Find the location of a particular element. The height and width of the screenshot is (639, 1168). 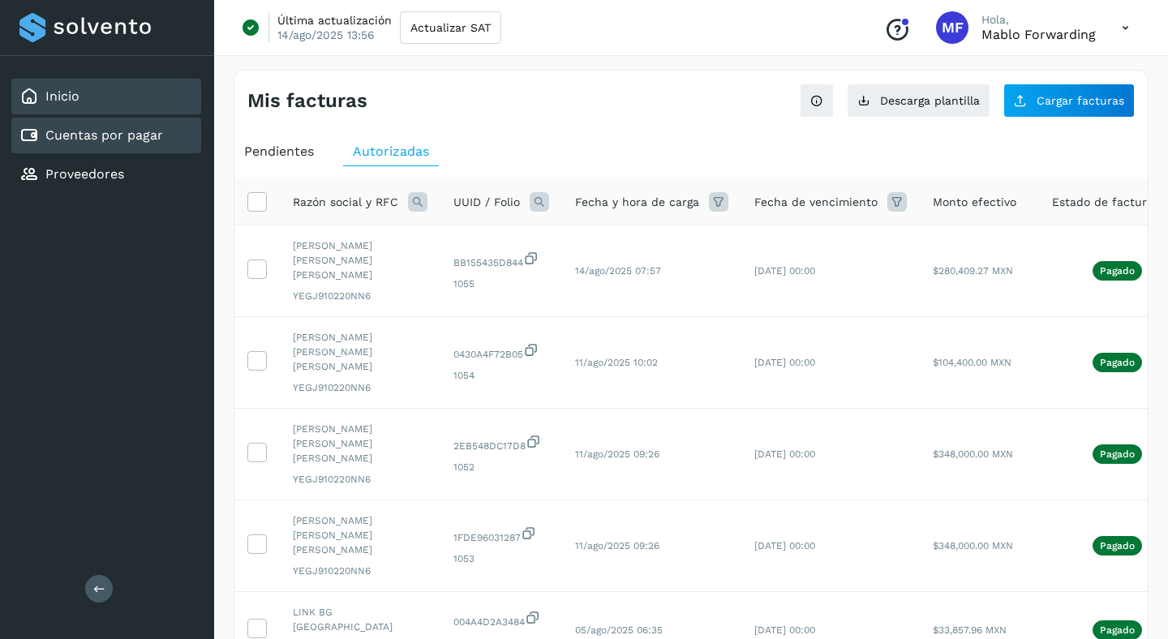

span: 004A4D2A3484 is located at coordinates (501, 620).